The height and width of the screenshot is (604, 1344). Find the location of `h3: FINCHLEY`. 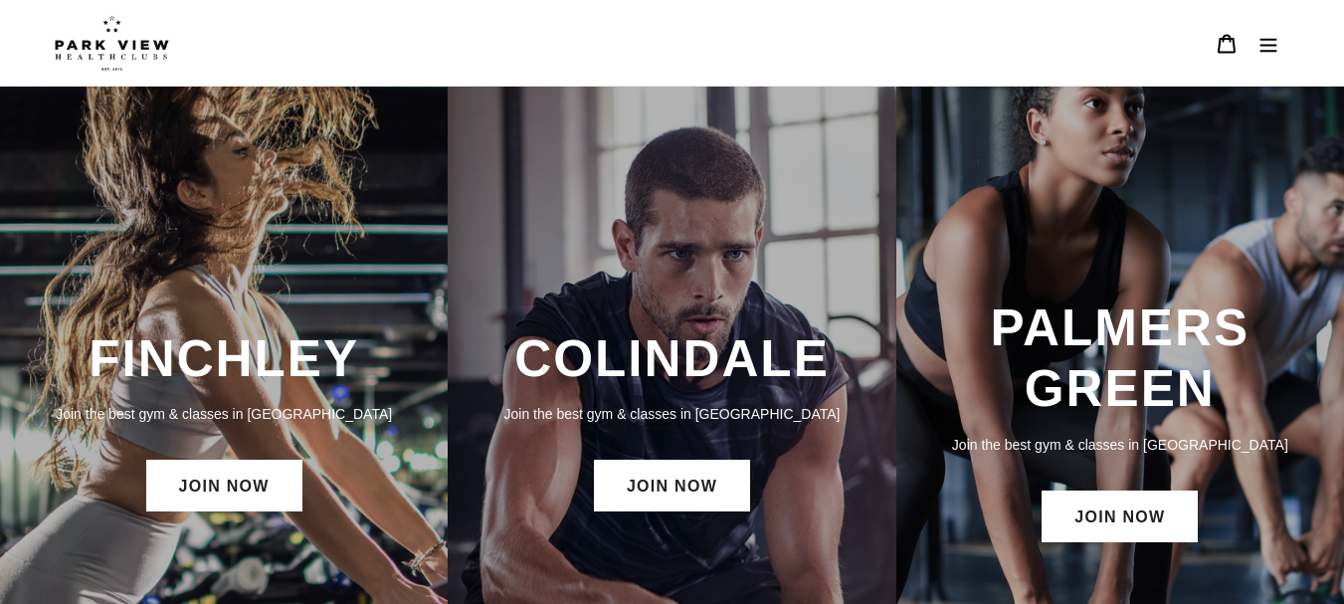

h3: FINCHLEY is located at coordinates (224, 358).